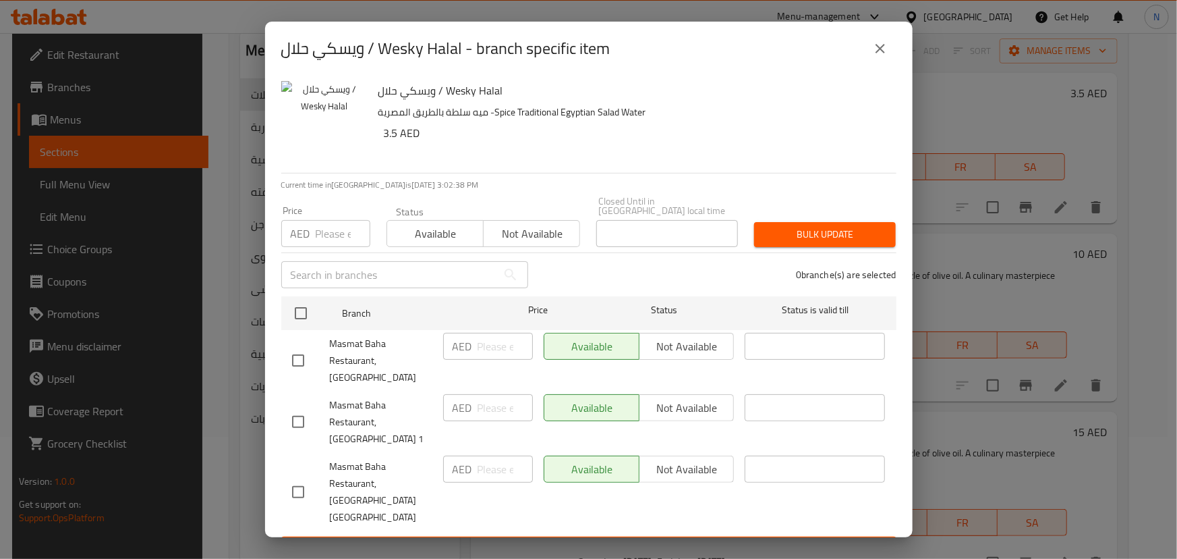  What do you see at coordinates (815, 310) in the screenshot?
I see `span: Status is valid till` at bounding box center [815, 310].